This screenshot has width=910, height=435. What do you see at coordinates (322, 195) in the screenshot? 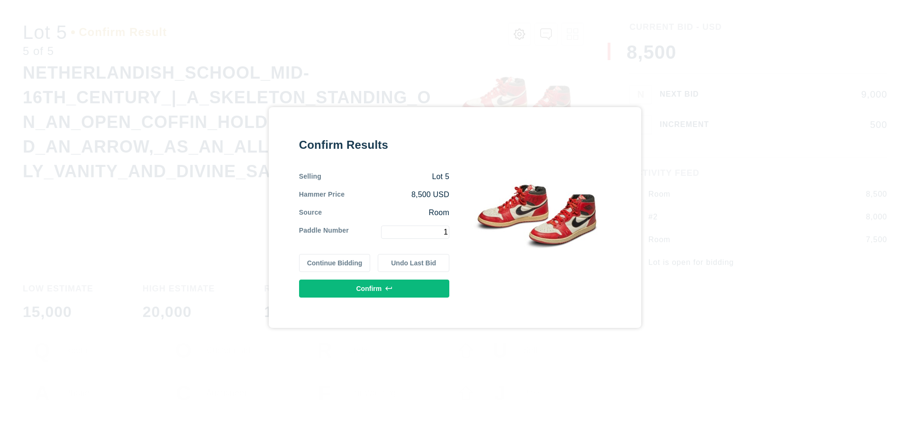
I see `div: Hammer Price` at bounding box center [322, 195].